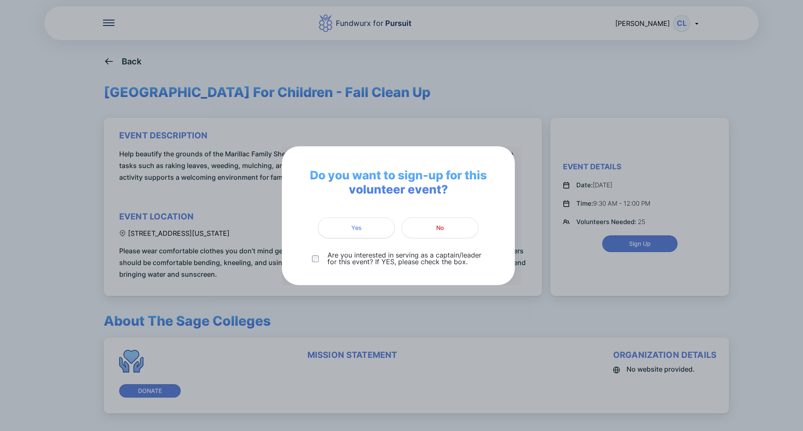 The image size is (803, 431). I want to click on span: Yes, so click(356, 228).